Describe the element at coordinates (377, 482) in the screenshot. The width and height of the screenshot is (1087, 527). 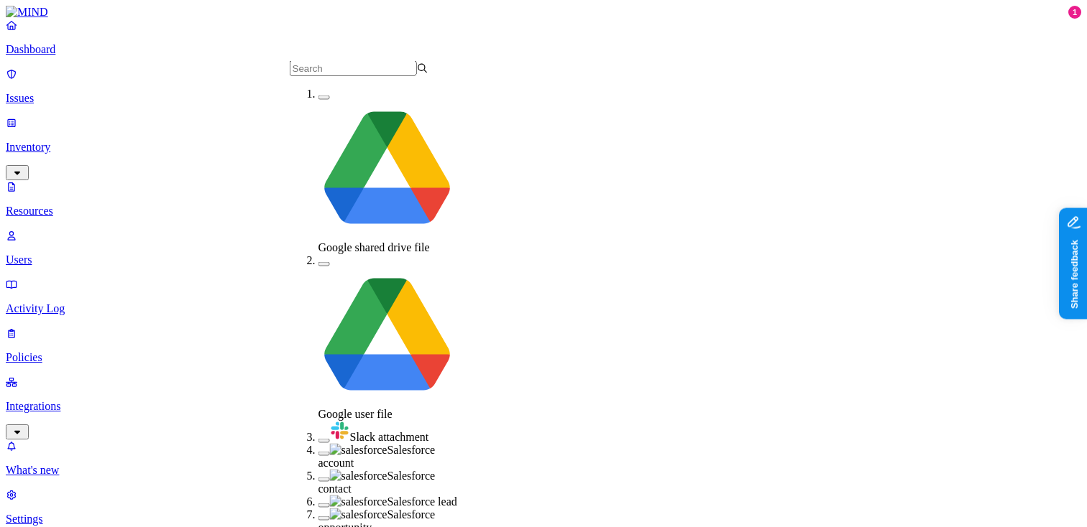
I see `span: Salesforce contact` at that location.